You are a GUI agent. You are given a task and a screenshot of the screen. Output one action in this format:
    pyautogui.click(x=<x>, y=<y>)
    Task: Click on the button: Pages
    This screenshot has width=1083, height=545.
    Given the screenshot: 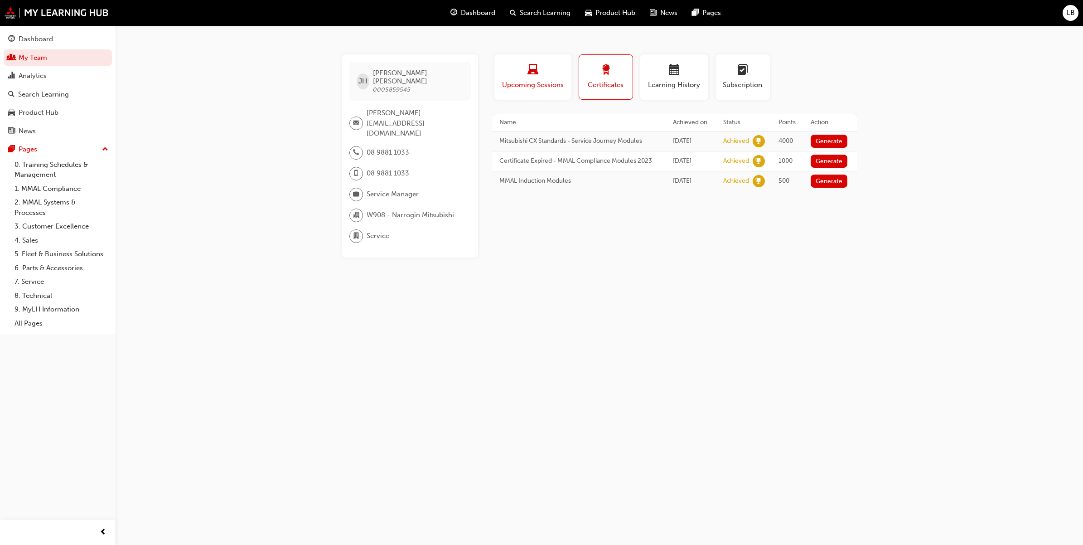 What is the action you would take?
    pyautogui.click(x=58, y=149)
    